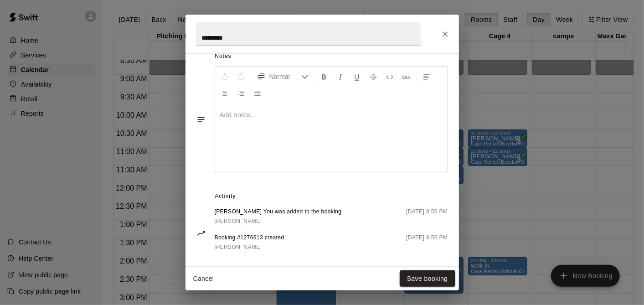 Image resolution: width=644 pixels, height=305 pixels. Describe the element at coordinates (373, 77) in the screenshot. I see `button: Format Strikethrough` at that location.